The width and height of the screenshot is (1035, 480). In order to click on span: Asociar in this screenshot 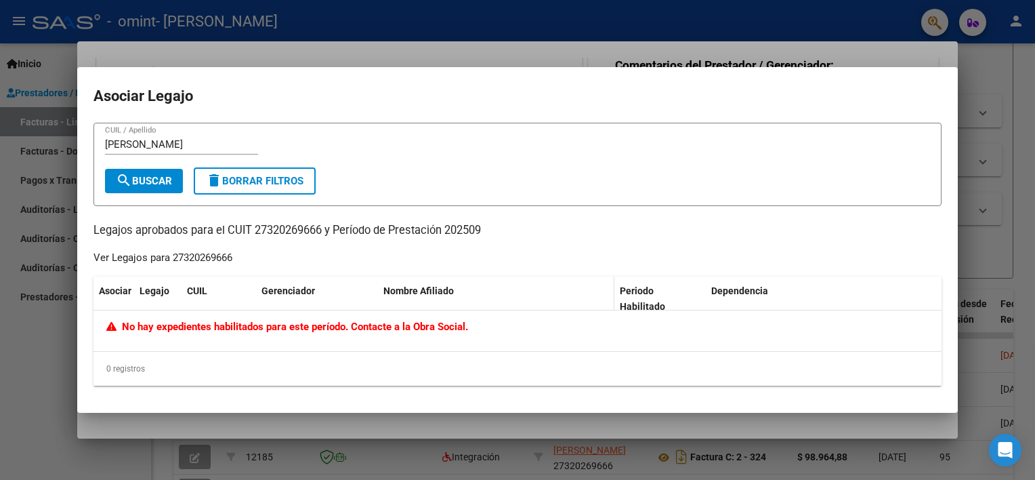, I will do `click(115, 291)`.